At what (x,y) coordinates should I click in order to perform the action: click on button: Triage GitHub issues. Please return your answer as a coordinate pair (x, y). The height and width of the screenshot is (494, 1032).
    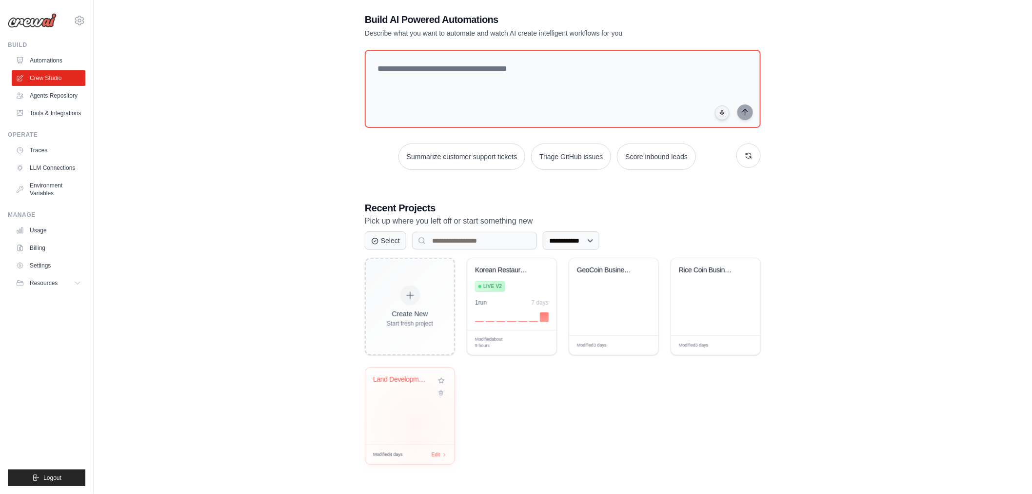
    Looking at the image, I should click on (571, 157).